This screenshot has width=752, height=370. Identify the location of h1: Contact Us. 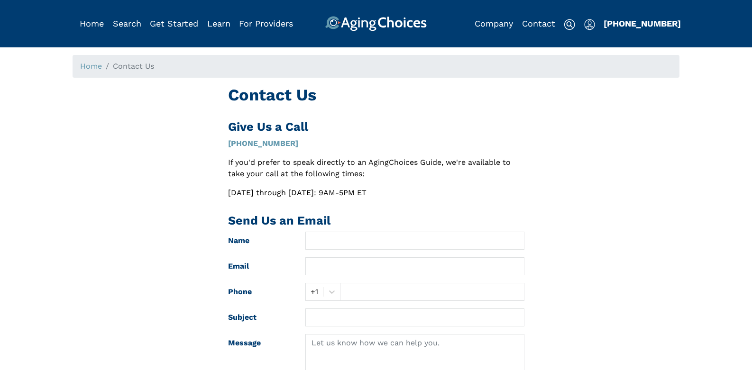
(376, 95).